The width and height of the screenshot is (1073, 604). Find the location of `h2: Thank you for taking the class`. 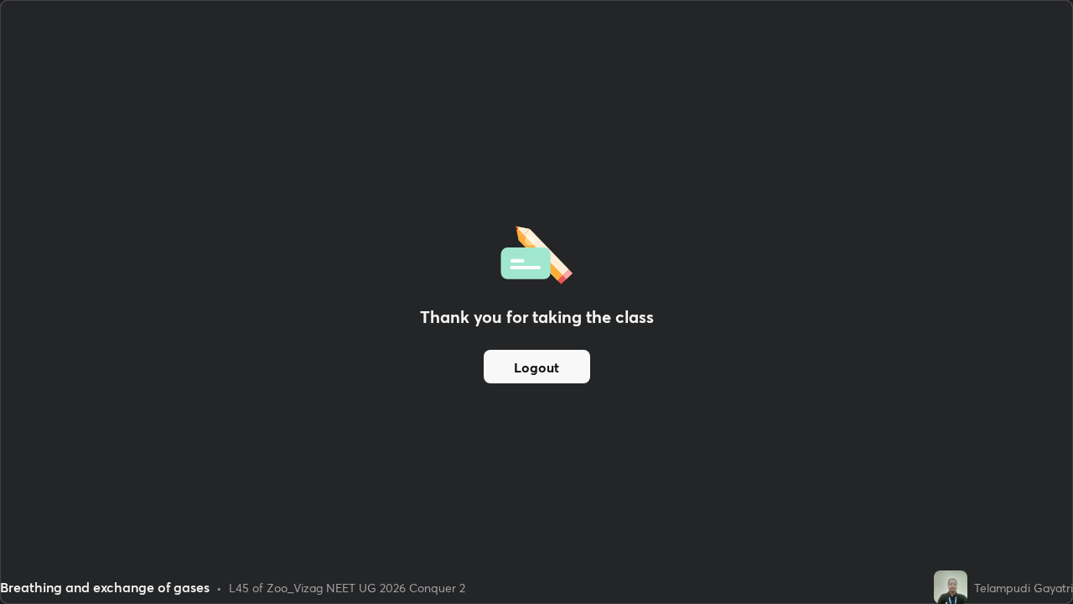

h2: Thank you for taking the class is located at coordinates (537, 317).